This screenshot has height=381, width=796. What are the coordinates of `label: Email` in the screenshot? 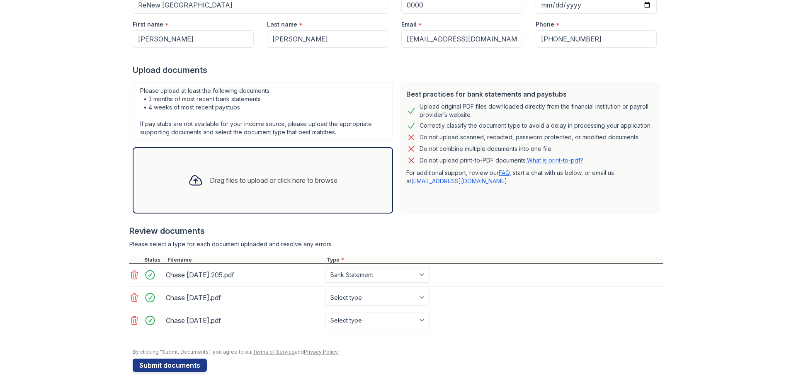 It's located at (409, 24).